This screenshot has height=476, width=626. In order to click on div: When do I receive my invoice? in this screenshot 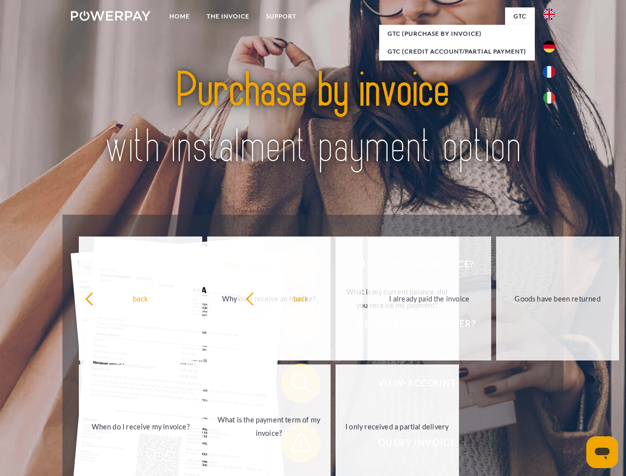, I will do `click(140, 426)`.